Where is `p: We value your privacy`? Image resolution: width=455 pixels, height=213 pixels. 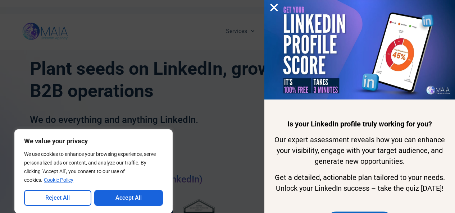
p: We value your privacy is located at coordinates (93, 141).